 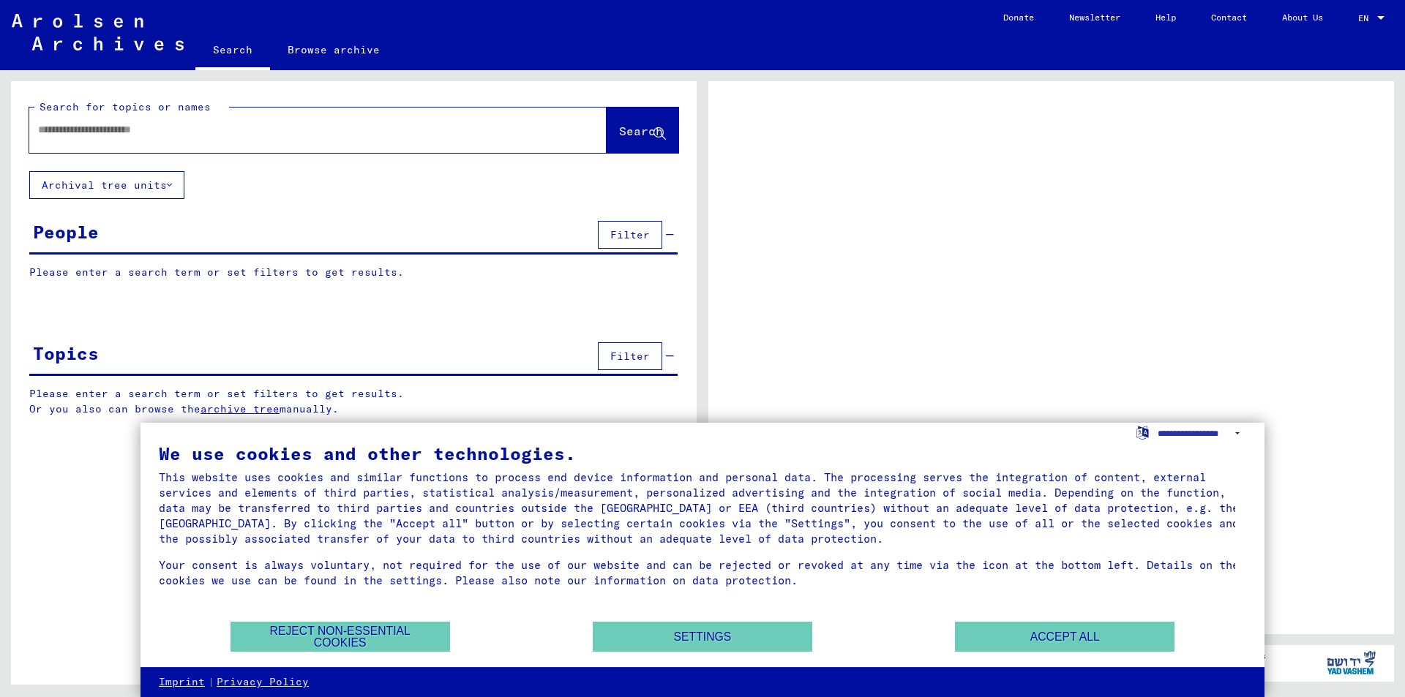 What do you see at coordinates (107, 185) in the screenshot?
I see `button: Archival tree units` at bounding box center [107, 185].